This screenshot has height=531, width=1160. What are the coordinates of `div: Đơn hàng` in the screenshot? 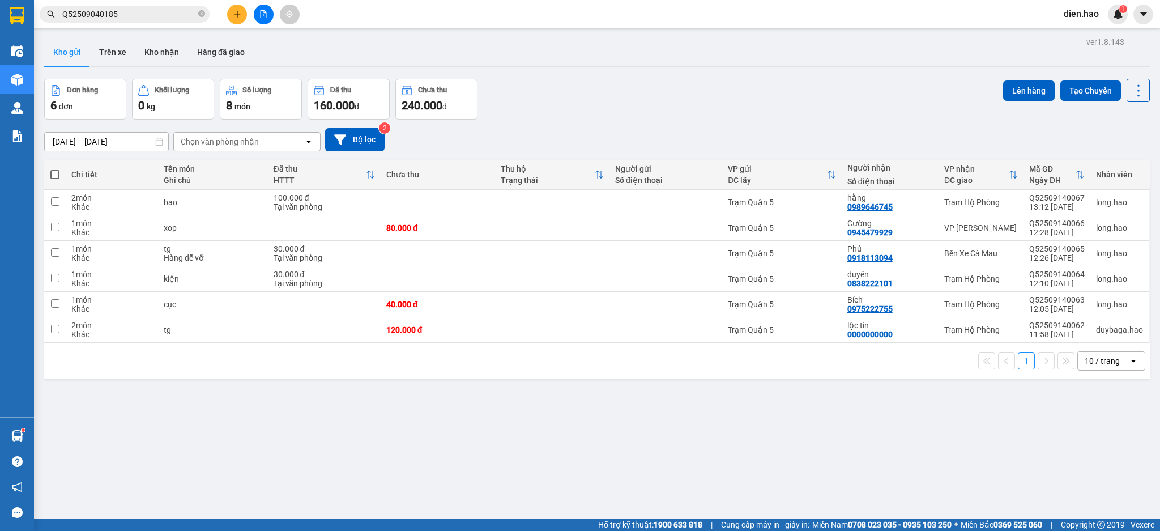 It's located at (82, 90).